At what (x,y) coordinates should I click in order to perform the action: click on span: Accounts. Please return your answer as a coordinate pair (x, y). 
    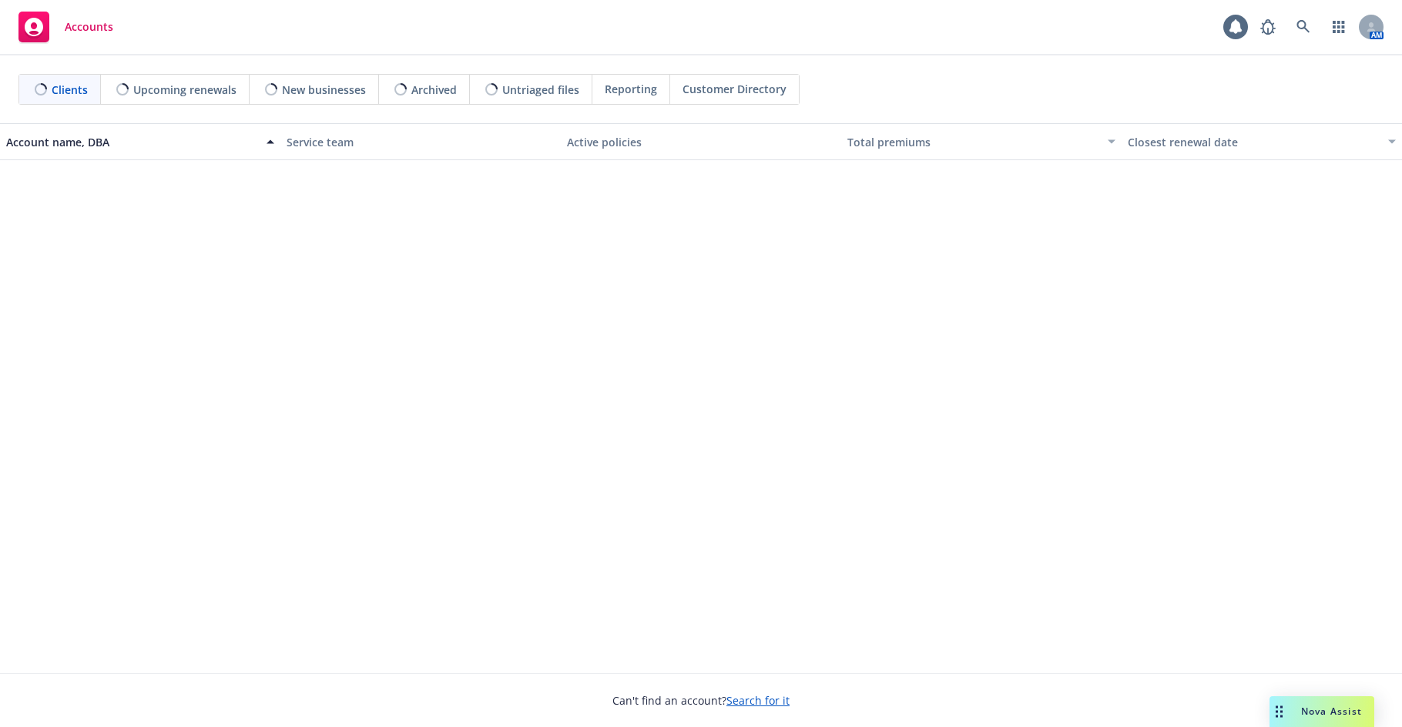
    Looking at the image, I should click on (89, 27).